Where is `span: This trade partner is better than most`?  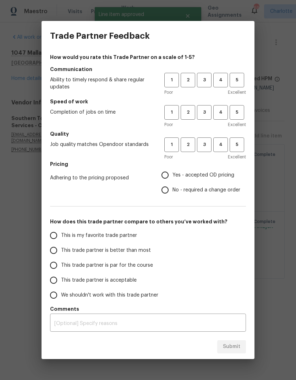
span: This trade partner is better than most is located at coordinates (106, 250).